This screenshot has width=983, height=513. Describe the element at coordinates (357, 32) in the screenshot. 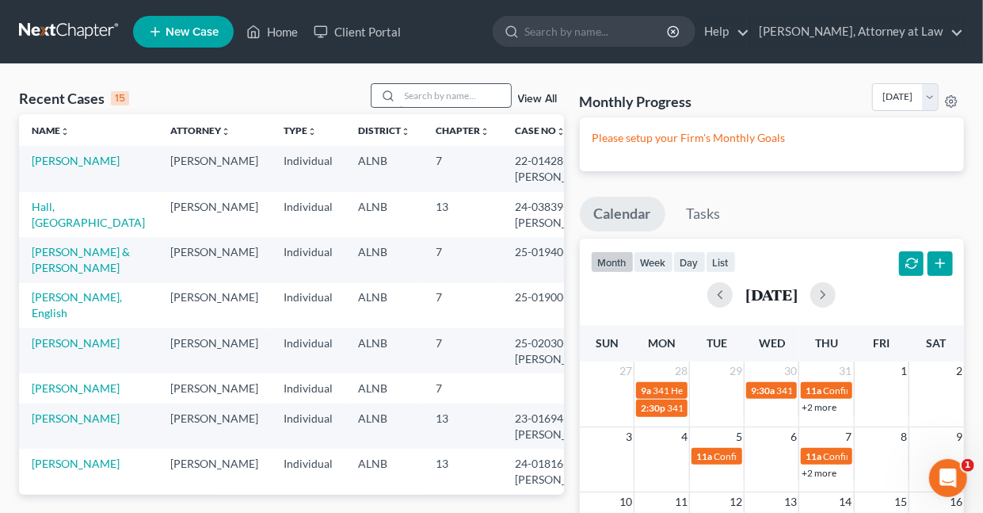

I see `a: Client Portal` at that location.